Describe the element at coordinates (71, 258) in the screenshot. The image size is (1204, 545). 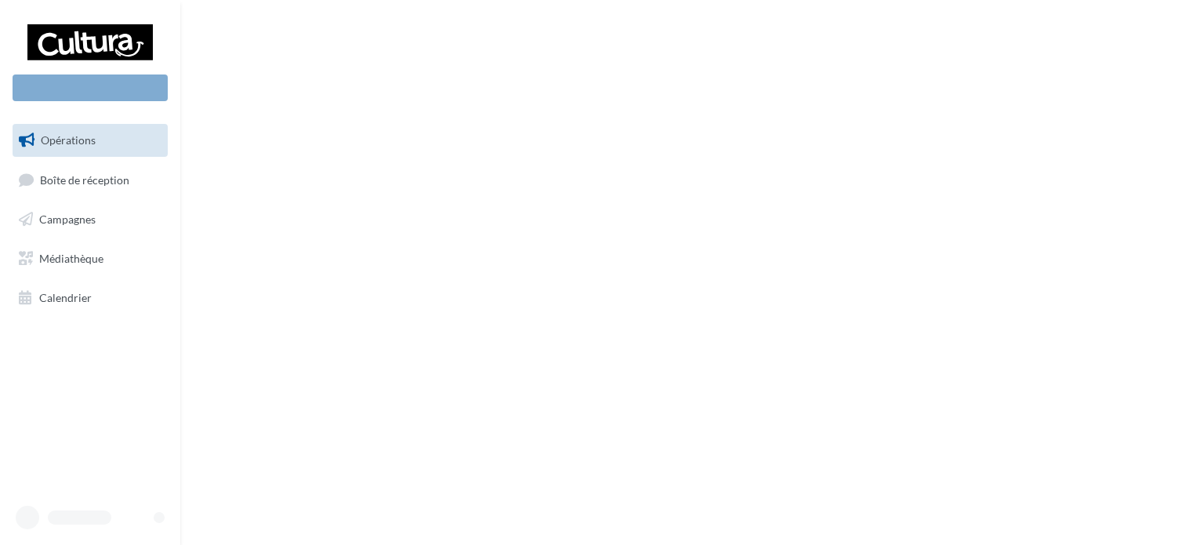
I see `span: Médiathèque` at that location.